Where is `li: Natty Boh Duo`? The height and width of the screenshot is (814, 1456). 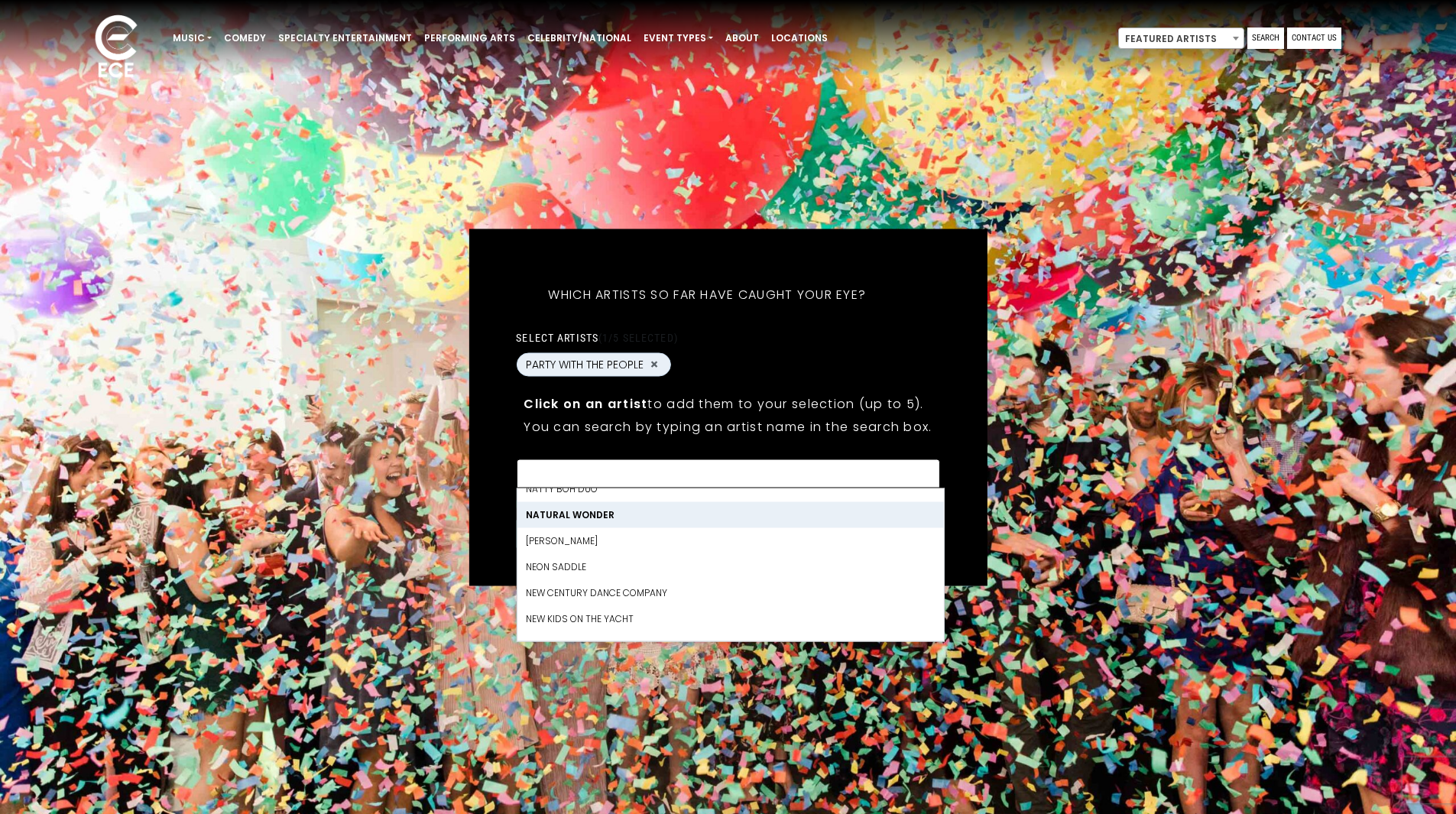
li: Natty Boh Duo is located at coordinates (730, 489).